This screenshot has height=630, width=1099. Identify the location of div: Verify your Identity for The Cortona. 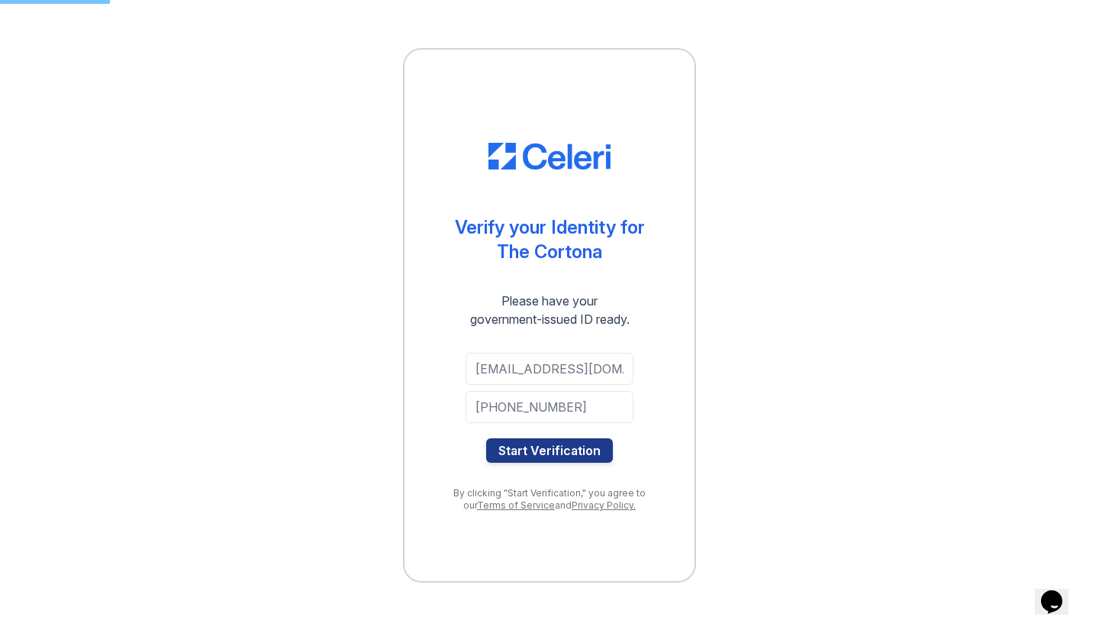
(550, 240).